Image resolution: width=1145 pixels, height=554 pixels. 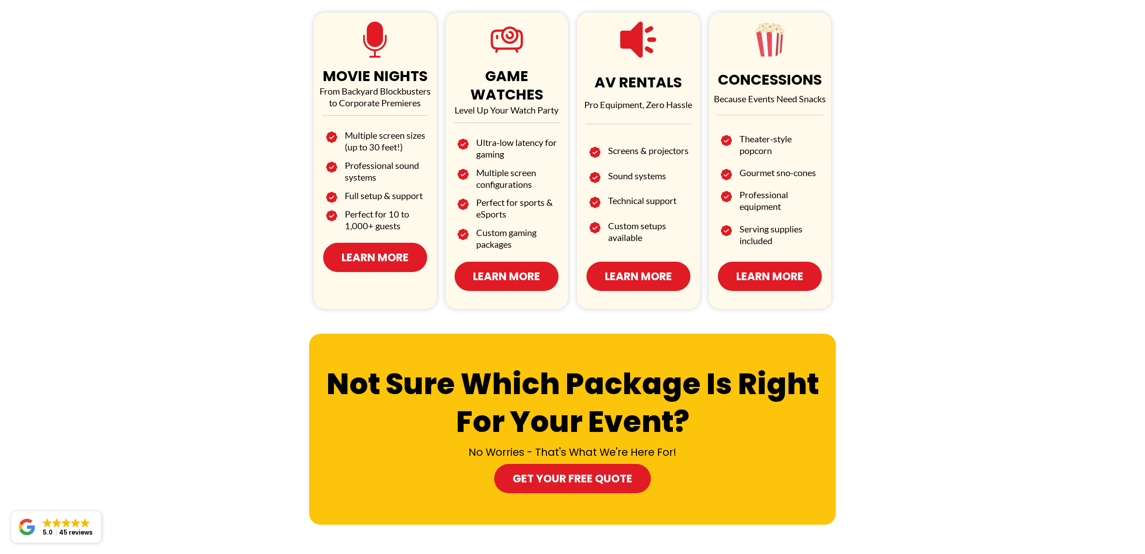 I want to click on h2: Screens & projectors, so click(x=649, y=150).